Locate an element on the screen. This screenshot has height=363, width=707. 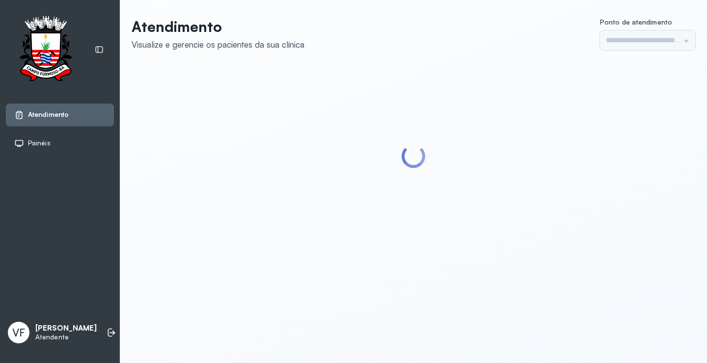
p: Atendente is located at coordinates (66, 337).